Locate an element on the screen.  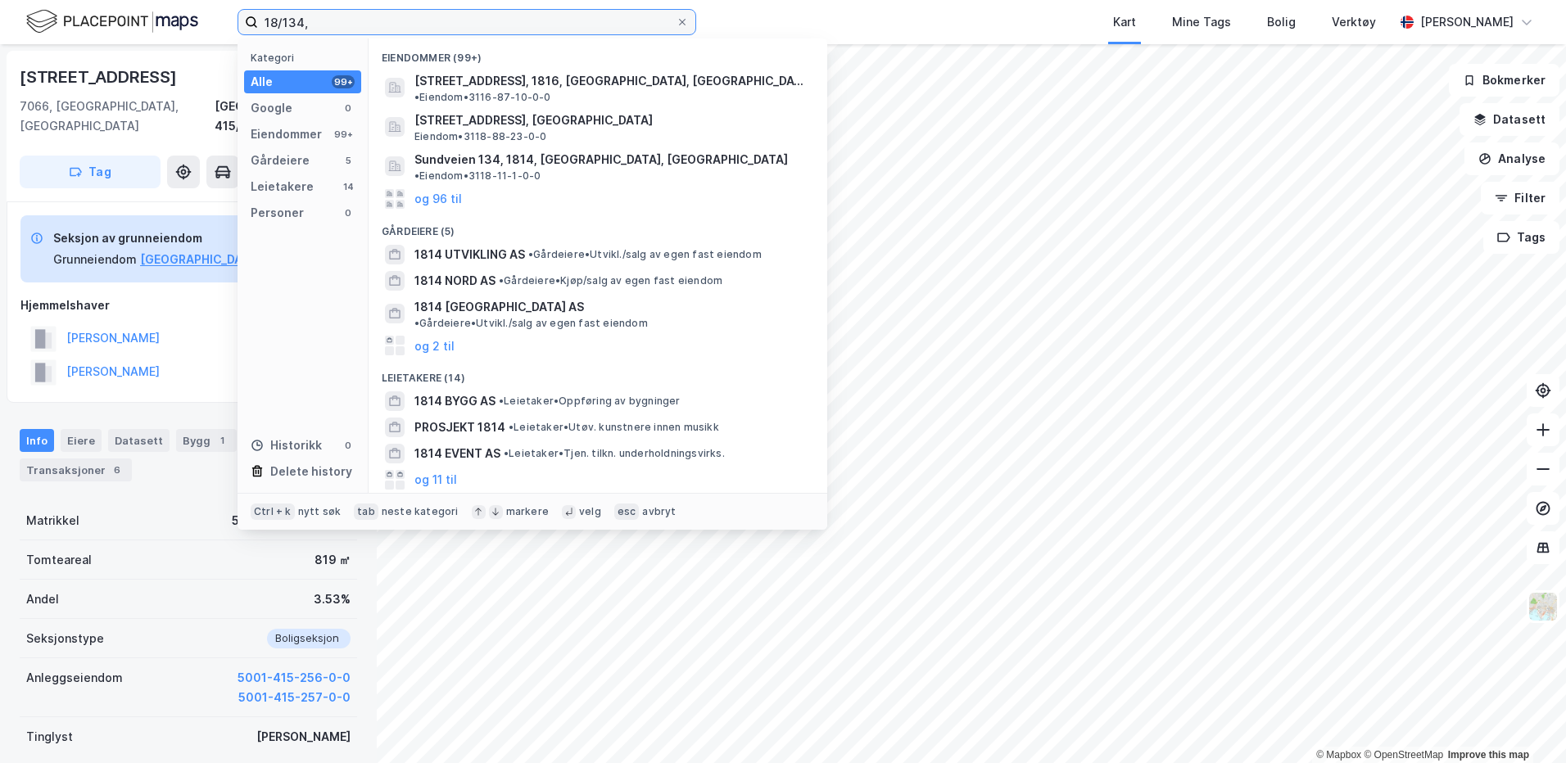
span: 1814 NORD AS is located at coordinates (455, 281).